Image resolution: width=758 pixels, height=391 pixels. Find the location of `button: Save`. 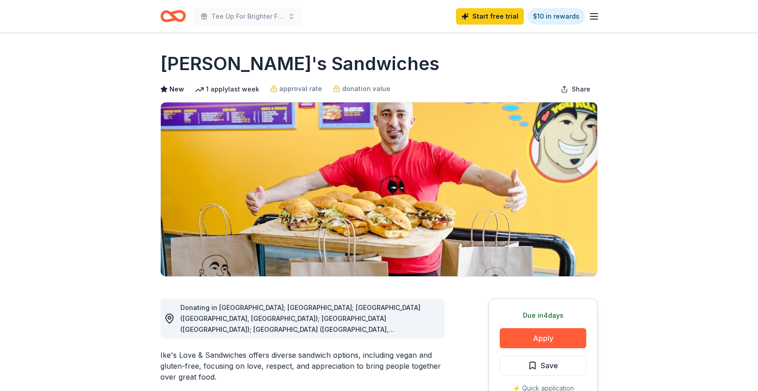

button: Save is located at coordinates (543, 366).